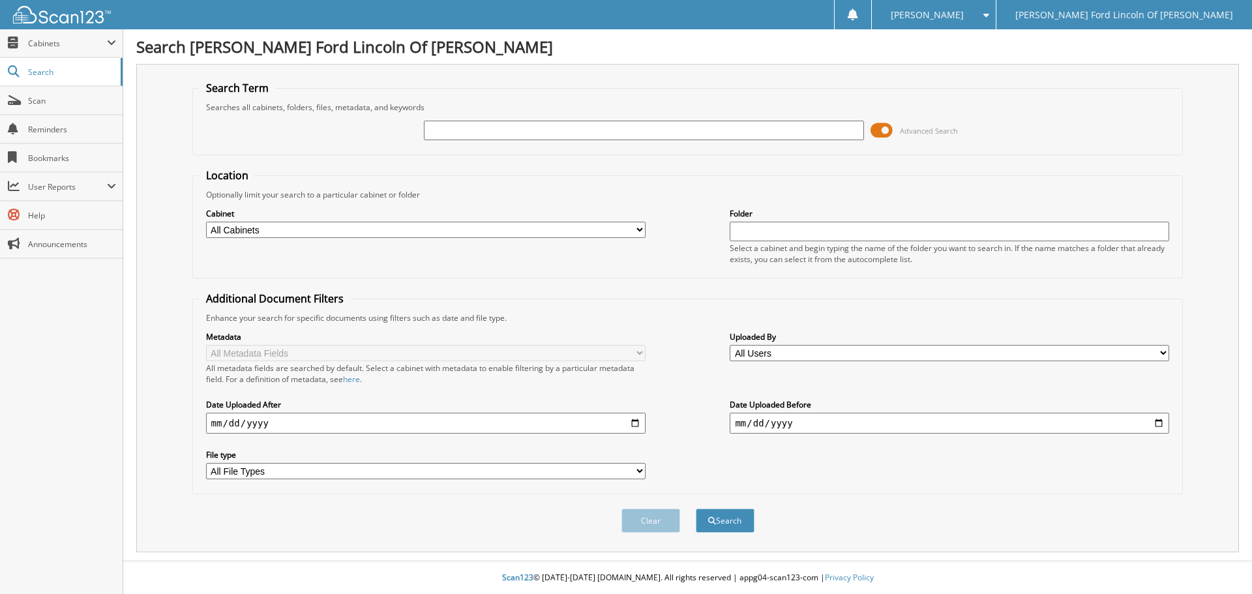 The width and height of the screenshot is (1252, 594). What do you see at coordinates (426, 423) in the screenshot?
I see `input: start` at bounding box center [426, 423].